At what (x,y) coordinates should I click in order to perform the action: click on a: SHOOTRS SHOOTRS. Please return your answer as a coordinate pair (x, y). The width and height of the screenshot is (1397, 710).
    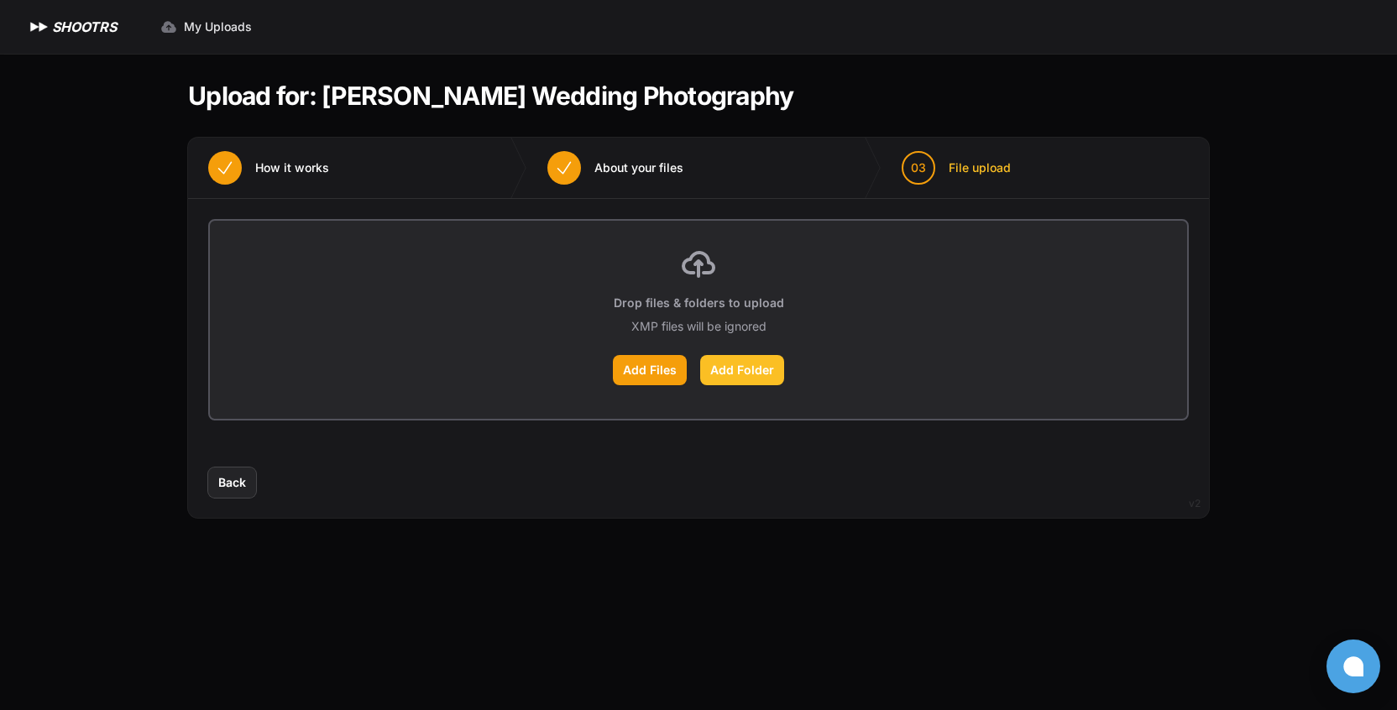
    Looking at the image, I should click on (71, 27).